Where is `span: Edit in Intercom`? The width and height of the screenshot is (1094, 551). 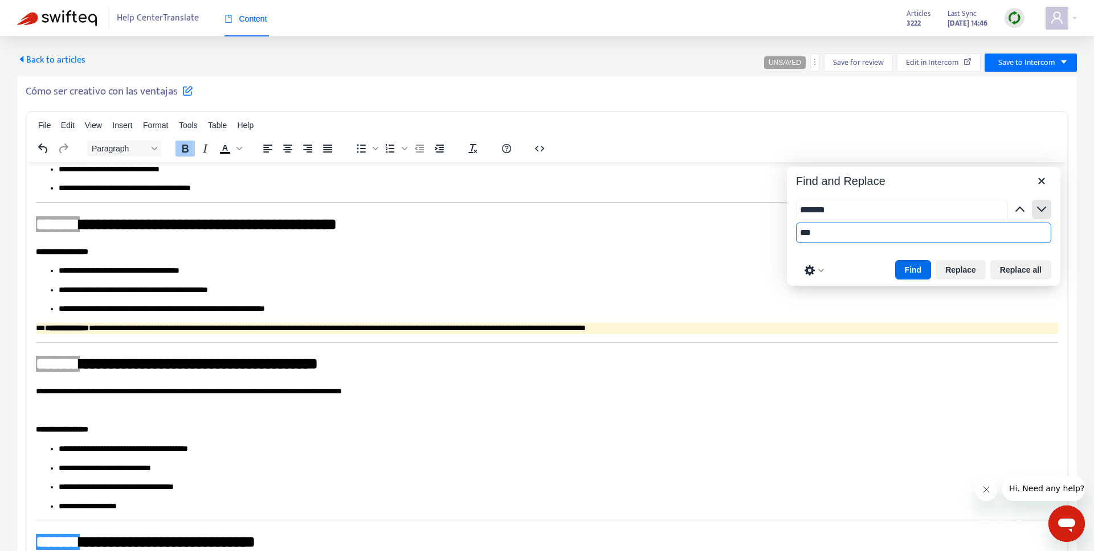 span: Edit in Intercom is located at coordinates (932, 63).